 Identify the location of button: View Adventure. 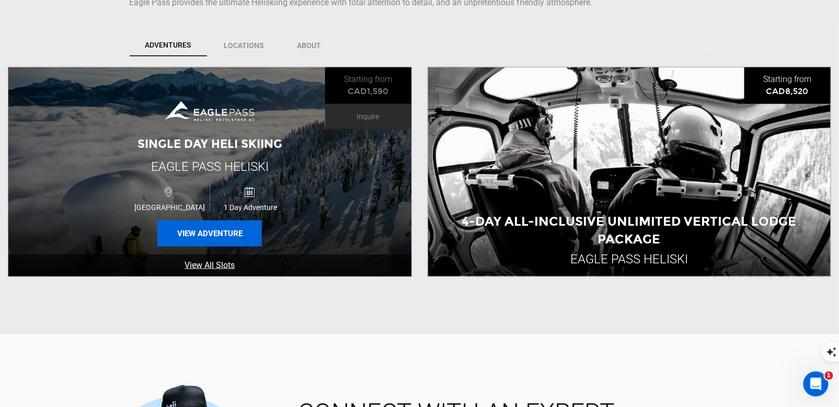
(210, 234).